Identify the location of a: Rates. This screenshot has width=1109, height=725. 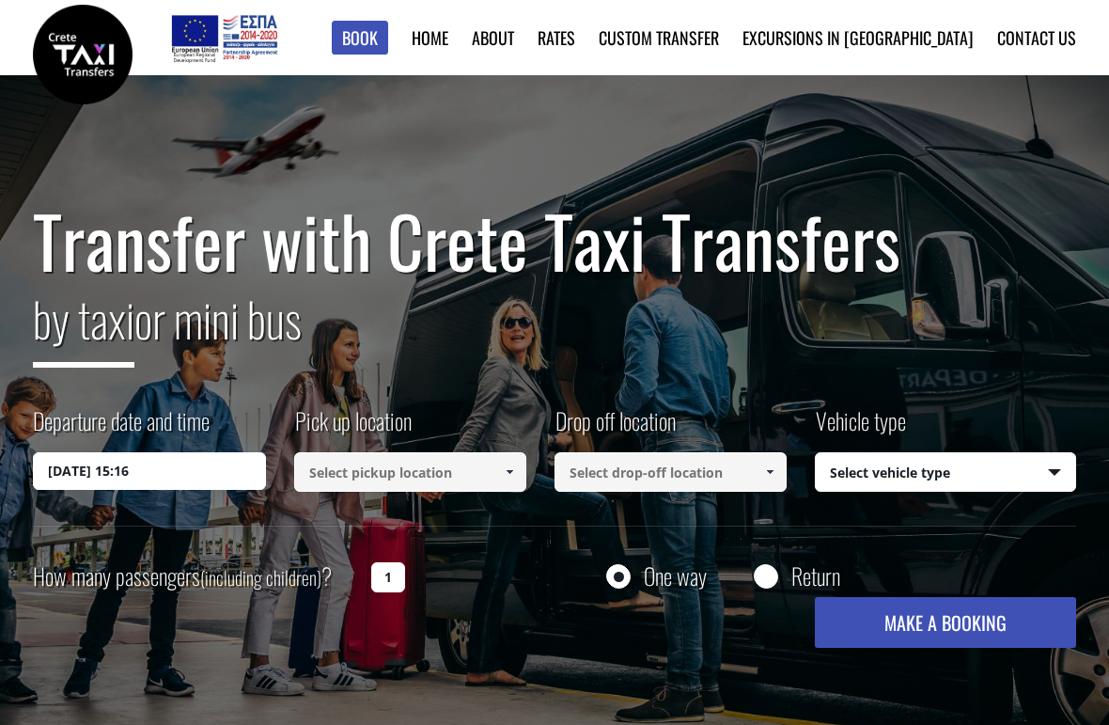
(557, 38).